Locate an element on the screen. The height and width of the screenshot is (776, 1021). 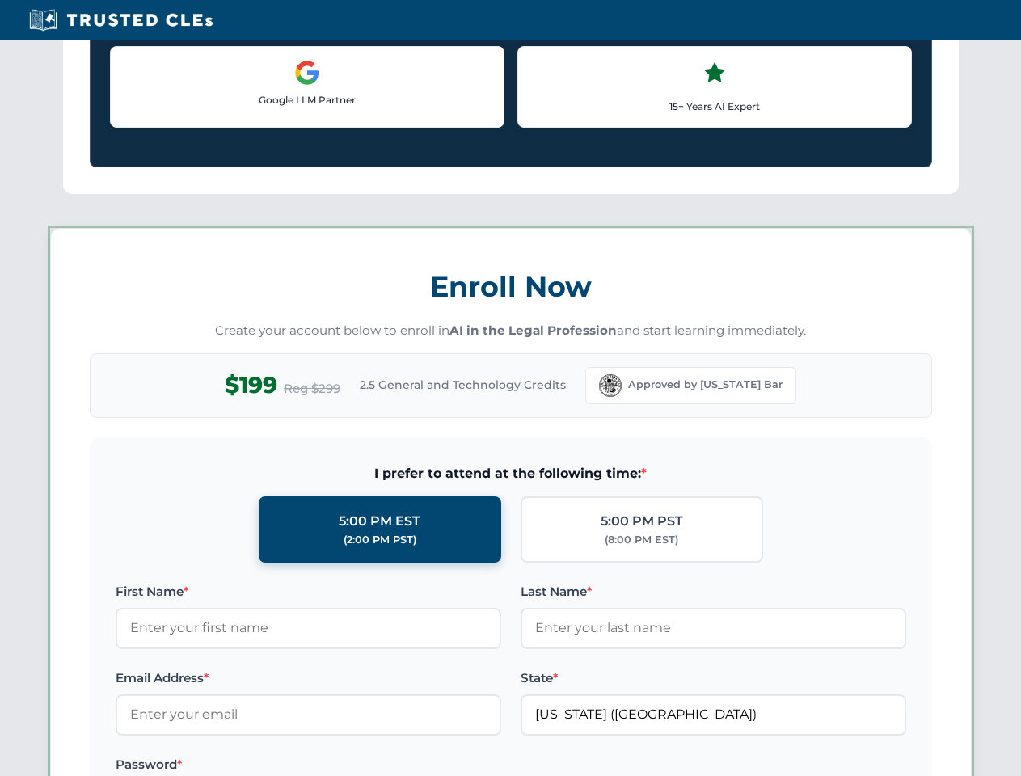
input: Enter your last name is located at coordinates (713, 628).